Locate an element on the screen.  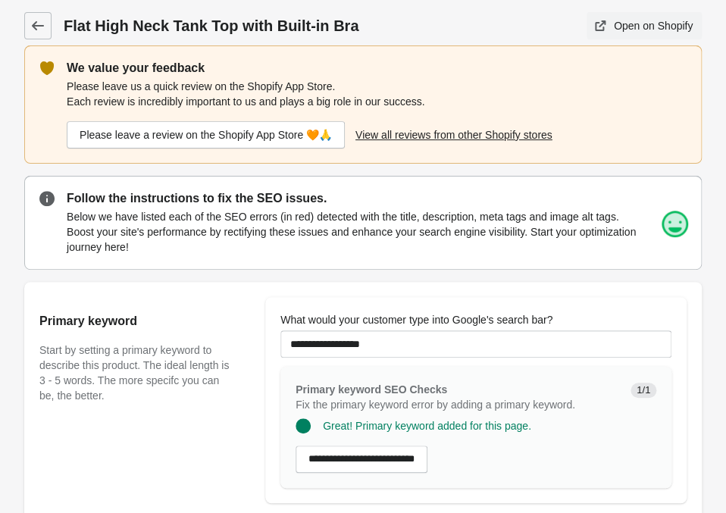
p: Below we have listed each of the SEO errors (in red) detected with the title, description, meta t... is located at coordinates (377, 232).